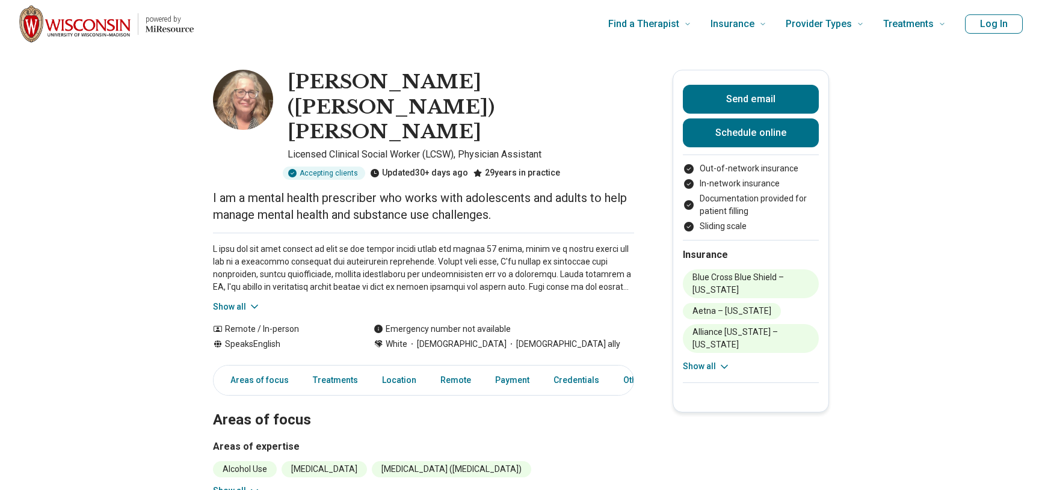 The width and height of the screenshot is (1042, 490). I want to click on a: Credentials, so click(576, 380).